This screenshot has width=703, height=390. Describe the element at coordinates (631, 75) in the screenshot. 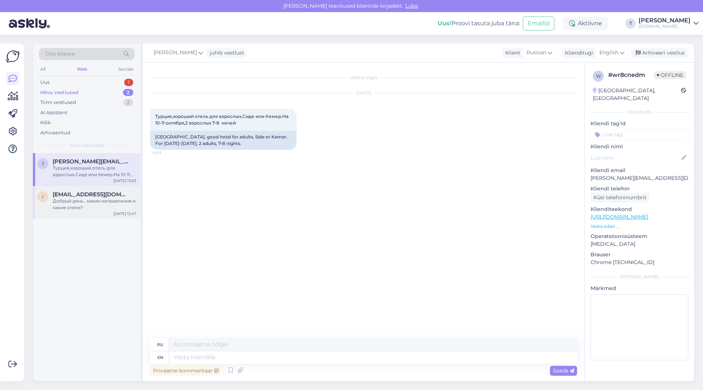

I see `div: # wr8cnedm` at that location.